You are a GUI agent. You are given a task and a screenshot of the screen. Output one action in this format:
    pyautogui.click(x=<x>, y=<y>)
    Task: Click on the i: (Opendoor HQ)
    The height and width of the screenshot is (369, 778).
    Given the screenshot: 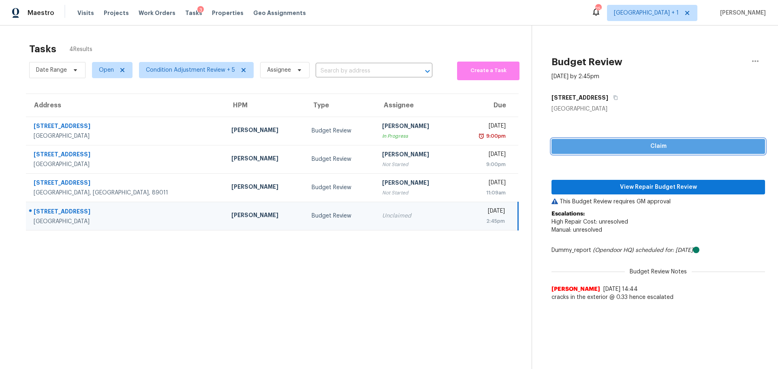 What is the action you would take?
    pyautogui.click(x=613, y=250)
    